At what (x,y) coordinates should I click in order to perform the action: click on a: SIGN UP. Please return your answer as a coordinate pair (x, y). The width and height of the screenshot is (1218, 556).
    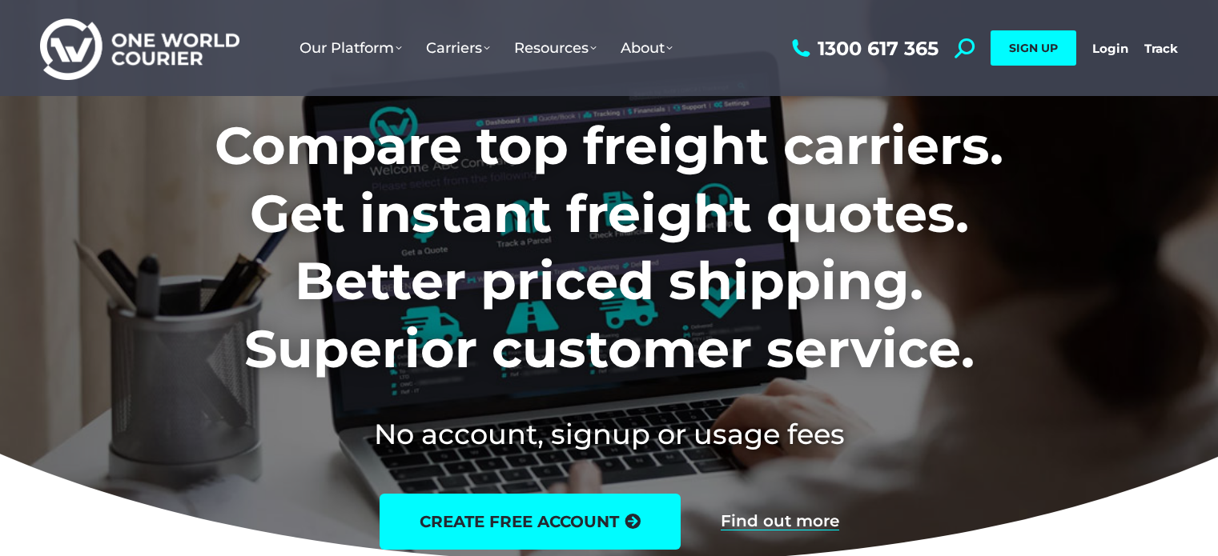
    Looking at the image, I should click on (1033, 48).